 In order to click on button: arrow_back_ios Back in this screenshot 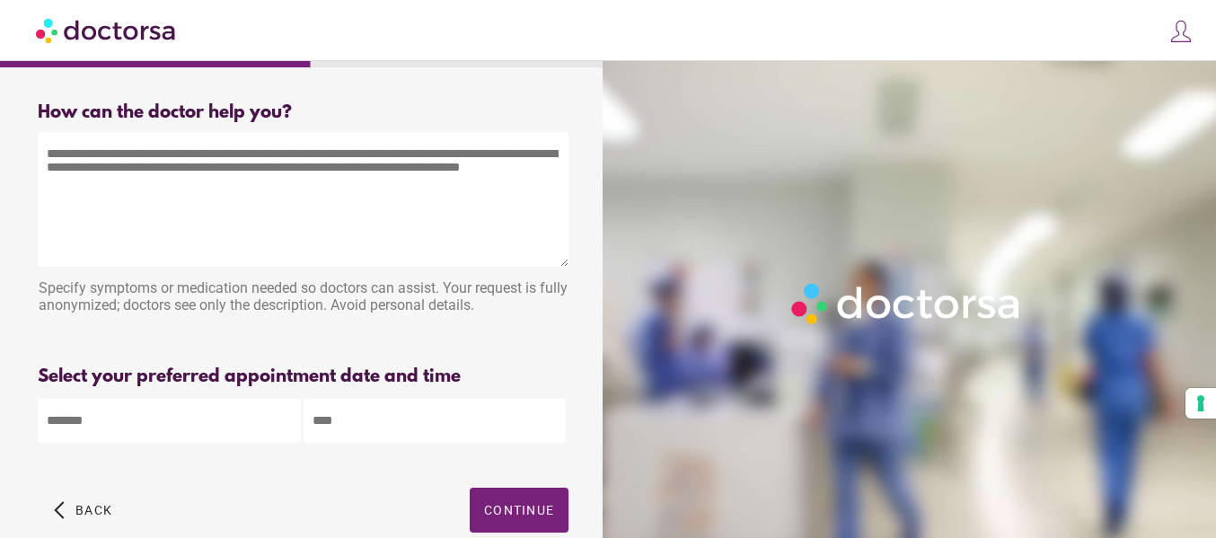, I will do `click(83, 510)`.